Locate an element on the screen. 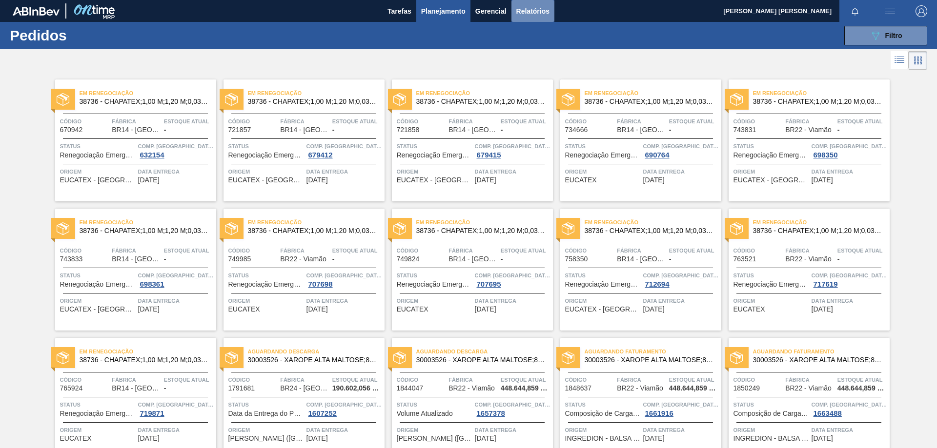 The width and height of the screenshot is (937, 448). button: Notificações is located at coordinates (855, 11).